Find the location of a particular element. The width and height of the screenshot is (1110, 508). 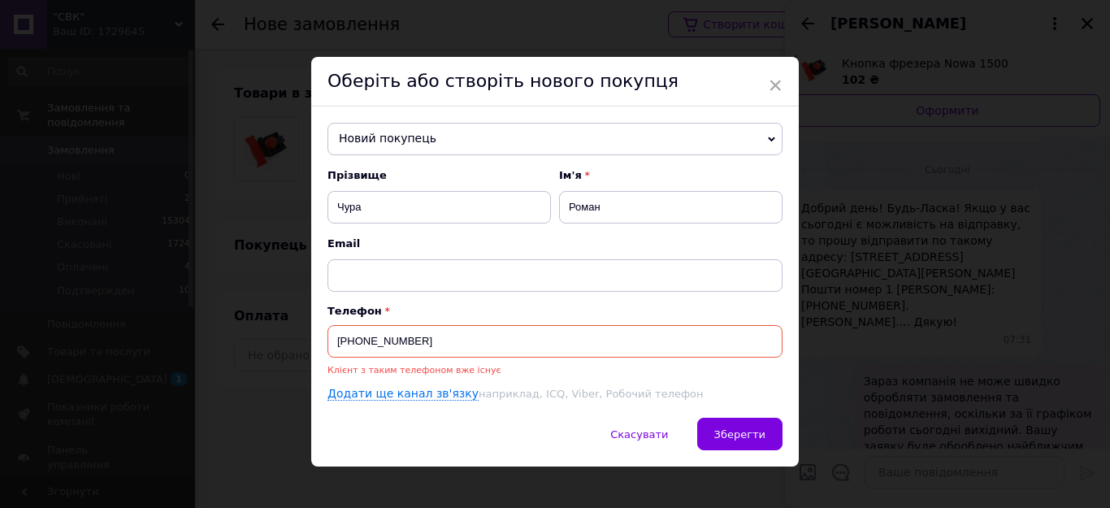

input: +38 096 0000000 is located at coordinates (555, 341).